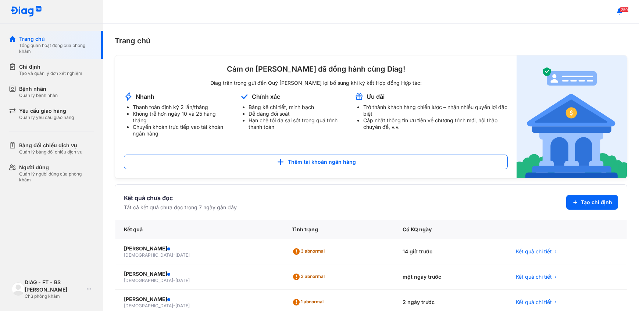 This screenshot has height=311, width=639. What do you see at coordinates (199, 230) in the screenshot?
I see `div: Kết quả` at bounding box center [199, 230].